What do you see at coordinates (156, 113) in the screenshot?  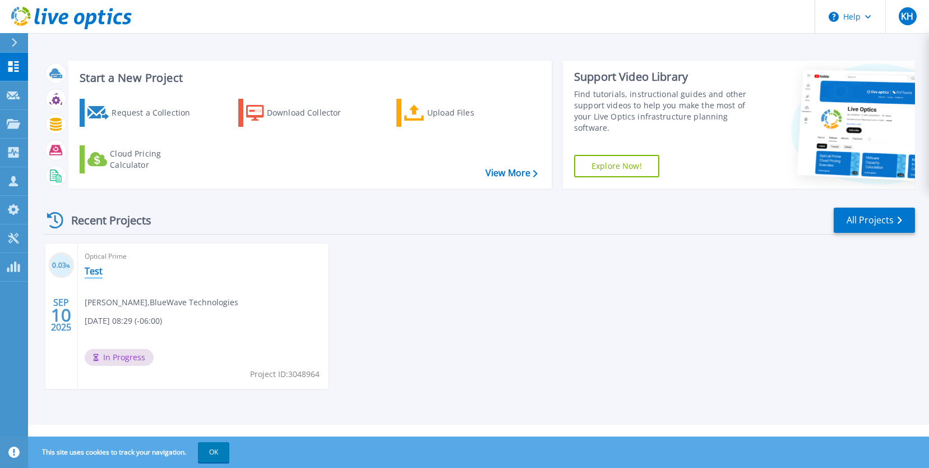 I see `div: Request a Collection` at bounding box center [156, 113].